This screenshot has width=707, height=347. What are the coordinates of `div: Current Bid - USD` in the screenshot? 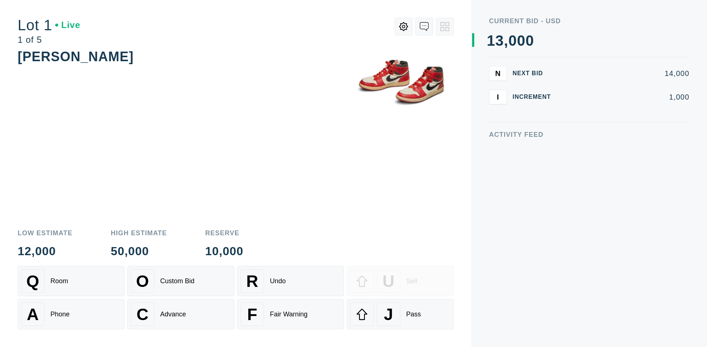 It's located at (589, 21).